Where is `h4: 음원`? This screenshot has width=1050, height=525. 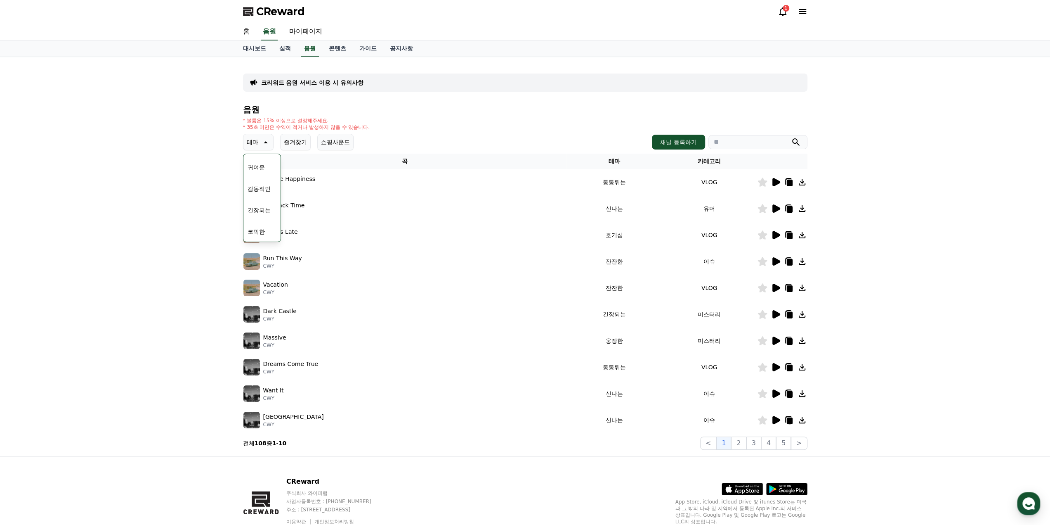 h4: 음원 is located at coordinates (525, 109).